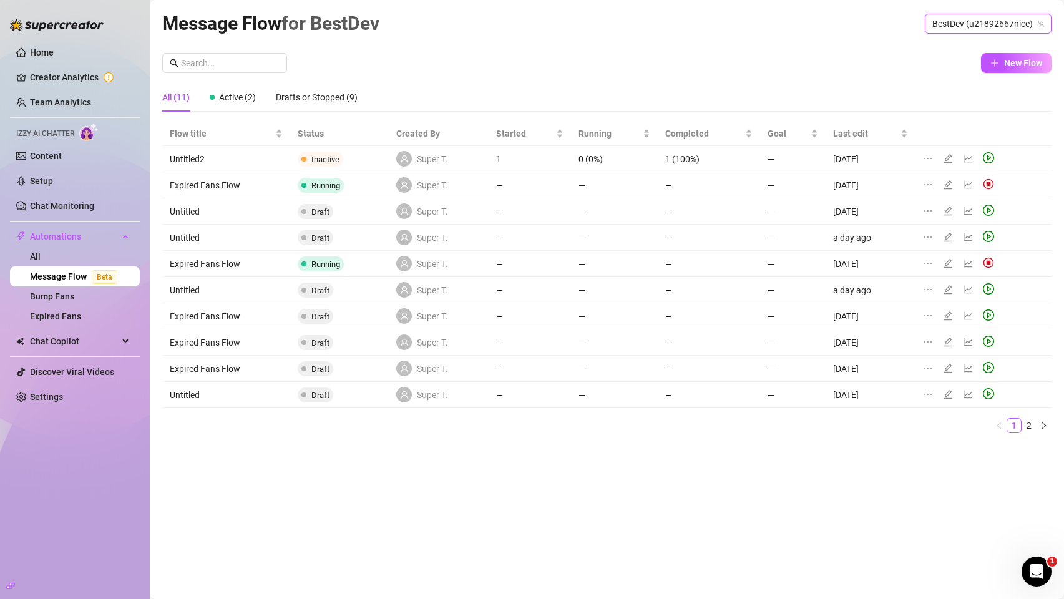 This screenshot has width=1064, height=599. I want to click on a: Chat Monitoring, so click(62, 206).